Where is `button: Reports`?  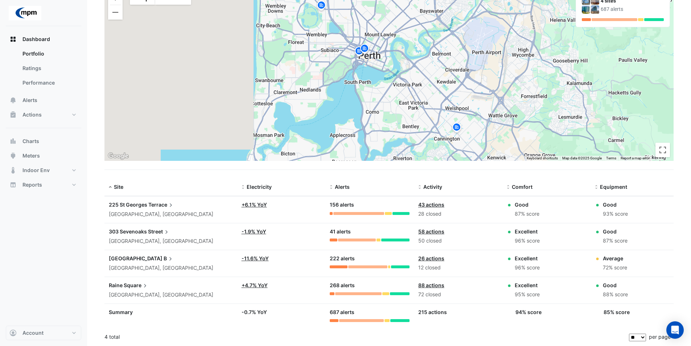 button: Reports is located at coordinates (44, 185).